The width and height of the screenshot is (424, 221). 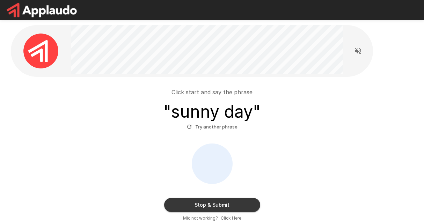 What do you see at coordinates (212, 92) in the screenshot?
I see `p: Click start and say the phrase` at bounding box center [212, 92].